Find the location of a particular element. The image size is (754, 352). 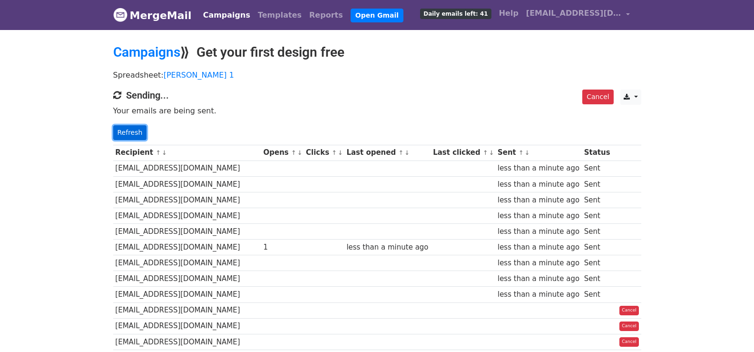

p: Your emails are being sent. is located at coordinates (377, 110).